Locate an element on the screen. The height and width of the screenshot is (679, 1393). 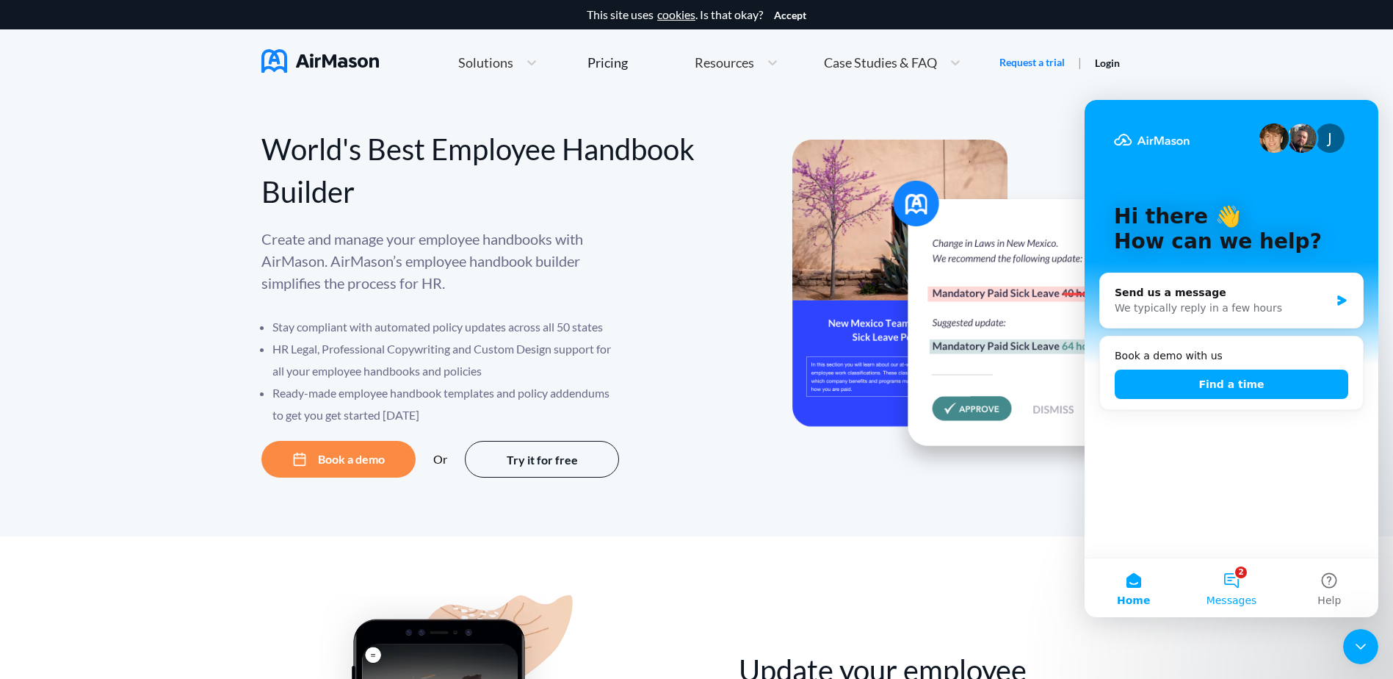
a: Login is located at coordinates (1107, 62).